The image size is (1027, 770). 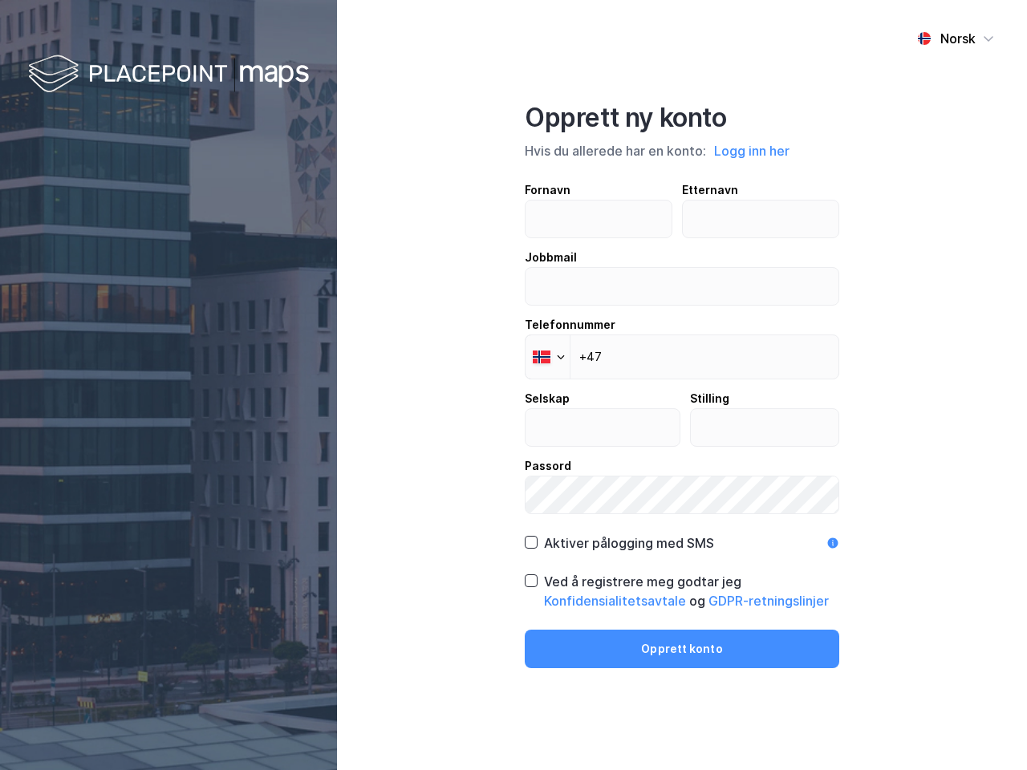 I want to click on div: Passord, so click(x=682, y=466).